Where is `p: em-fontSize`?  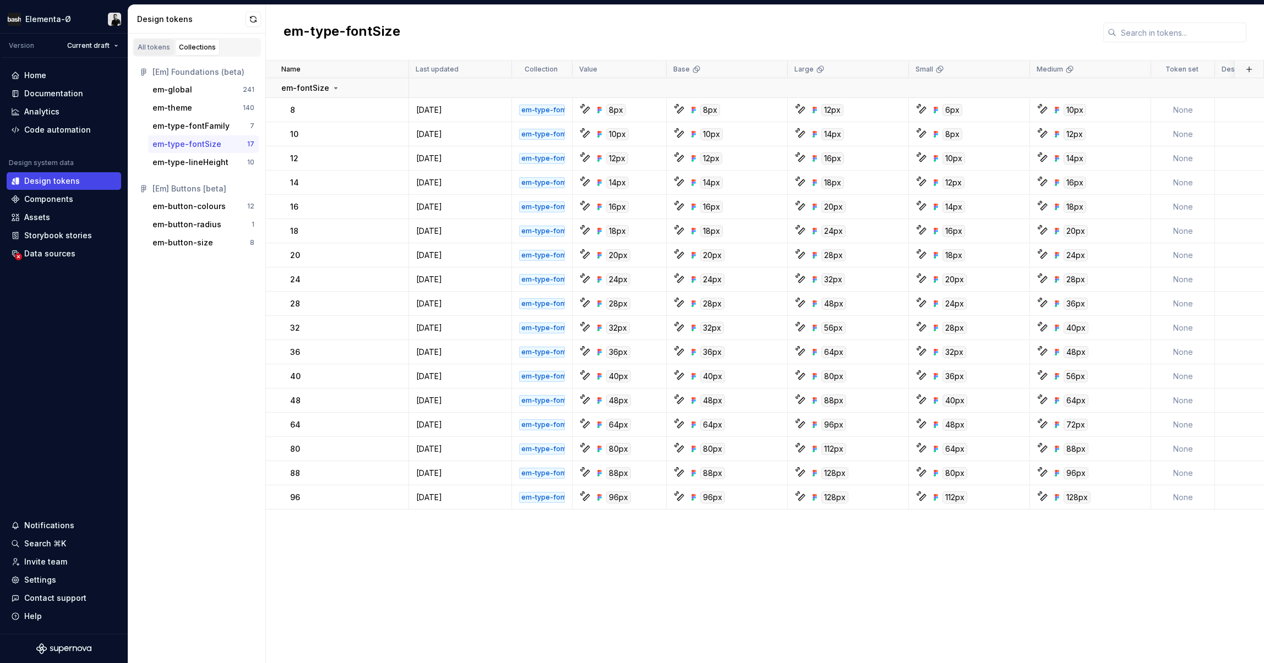 p: em-fontSize is located at coordinates (305, 88).